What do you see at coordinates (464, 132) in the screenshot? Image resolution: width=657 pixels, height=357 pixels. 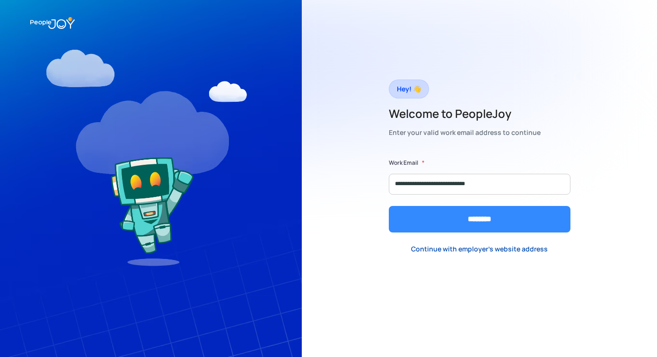 I see `div: Enter your valid work email address to continue` at bounding box center [464, 132].